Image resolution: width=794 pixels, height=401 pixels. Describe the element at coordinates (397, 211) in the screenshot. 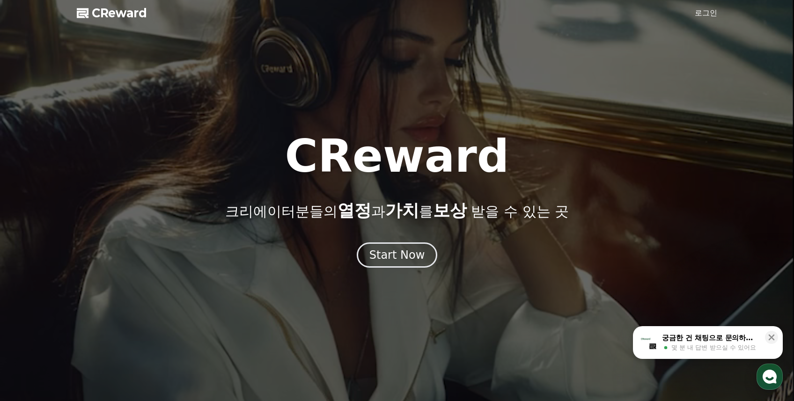

I see `p: 크리에이터분들의 과 를 받을 수 있는 곳` at that location.